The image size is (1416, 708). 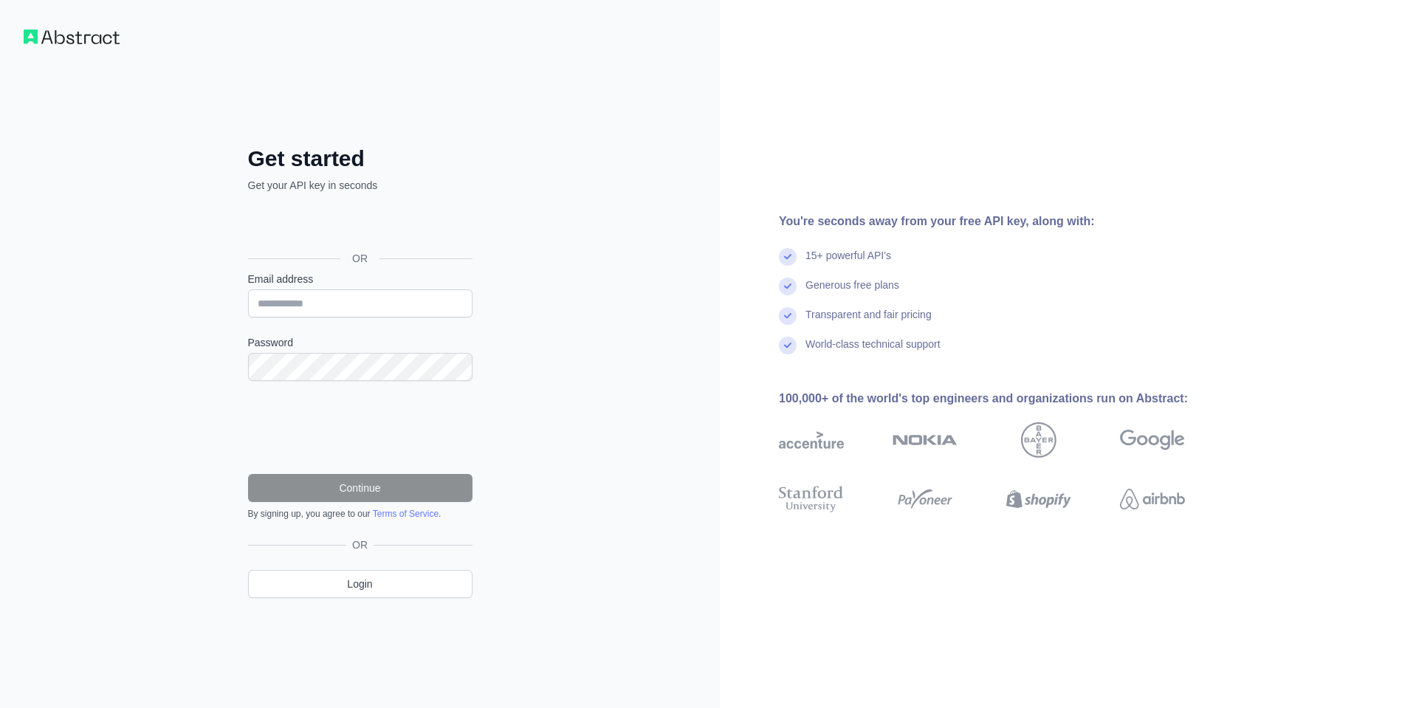 What do you see at coordinates (812, 499) in the screenshot?
I see `img: stanford university` at bounding box center [812, 499].